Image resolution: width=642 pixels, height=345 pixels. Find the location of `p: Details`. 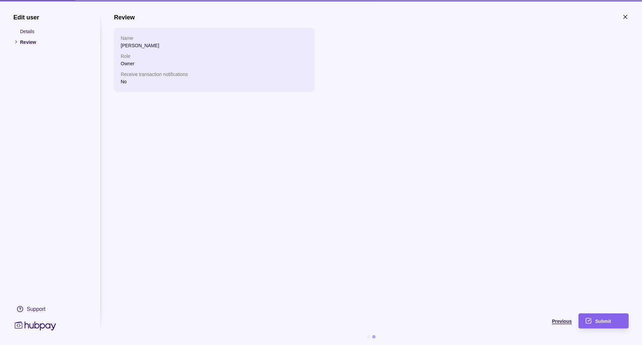

p: Details is located at coordinates (53, 31).